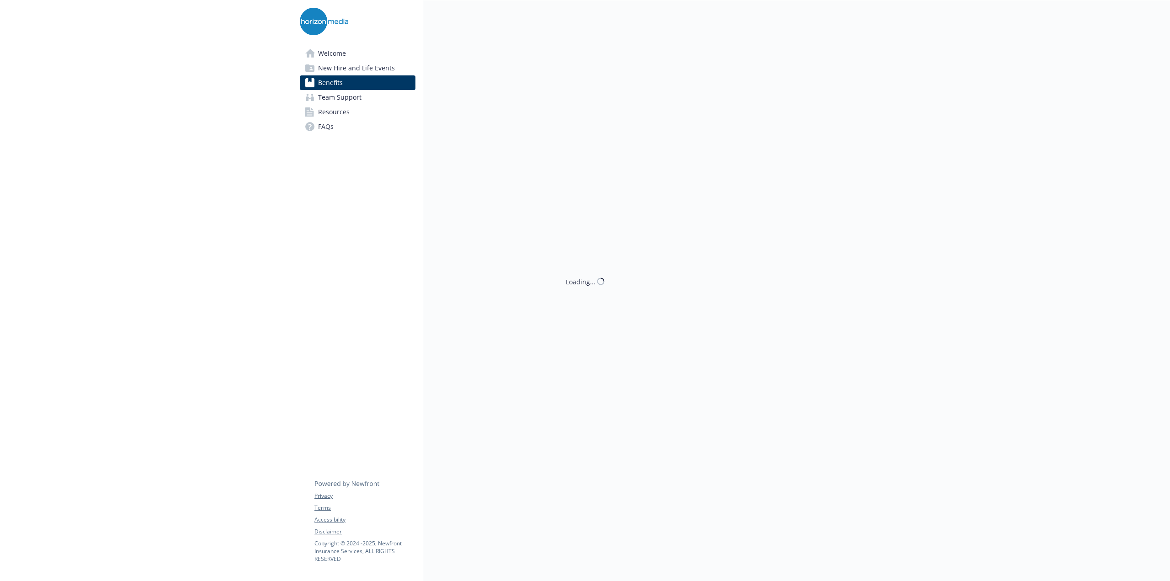  What do you see at coordinates (581, 281) in the screenshot?
I see `div: Loading...` at bounding box center [581, 281].